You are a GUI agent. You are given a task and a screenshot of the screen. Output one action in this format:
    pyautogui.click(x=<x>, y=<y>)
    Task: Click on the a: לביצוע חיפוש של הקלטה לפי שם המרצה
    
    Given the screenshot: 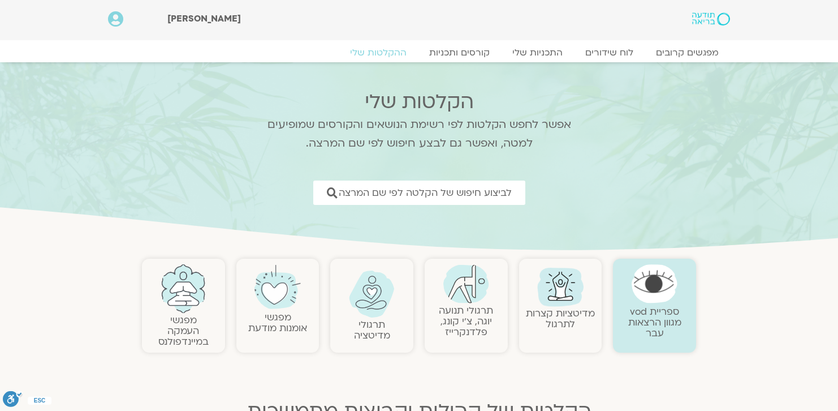 What is the action you would take?
    pyautogui.click(x=419, y=192)
    